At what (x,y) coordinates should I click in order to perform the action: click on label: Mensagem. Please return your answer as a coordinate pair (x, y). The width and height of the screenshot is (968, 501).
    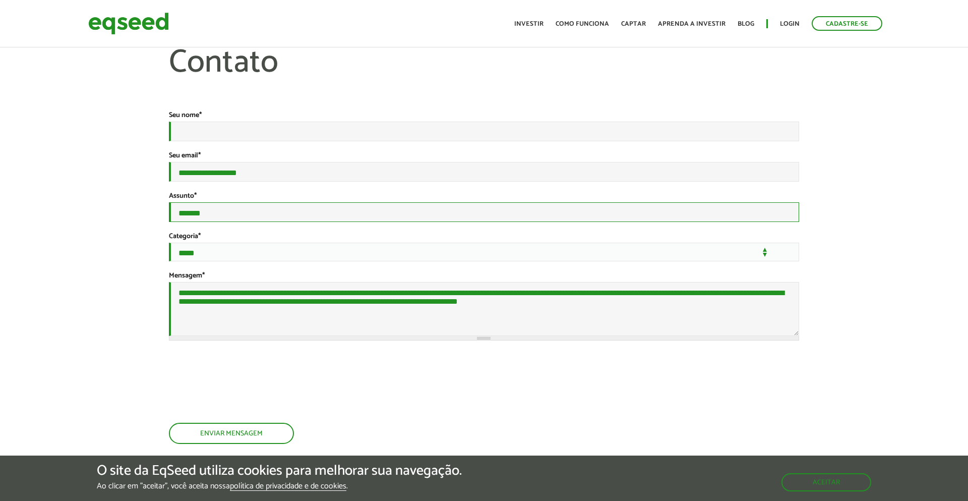
    Looking at the image, I should click on (187, 276).